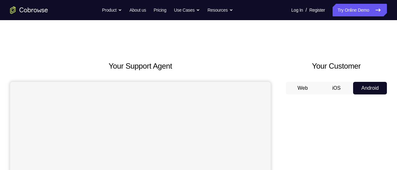  What do you see at coordinates (140, 66) in the screenshot?
I see `h2: Your Support Agent` at bounding box center [140, 66].